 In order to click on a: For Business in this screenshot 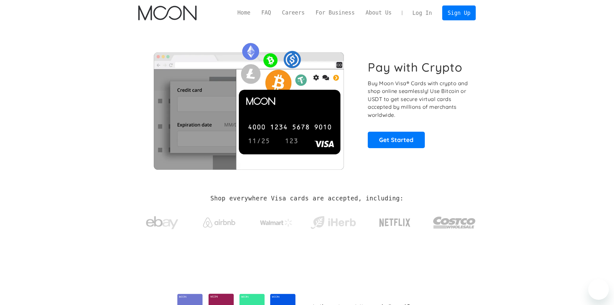, I will do `click(335, 13)`.